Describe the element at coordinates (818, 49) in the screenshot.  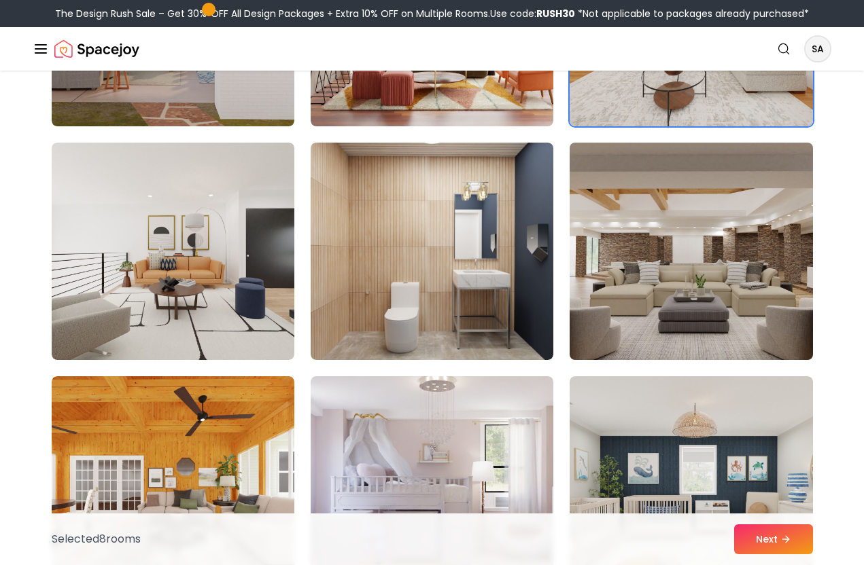
I see `span: SA` at that location.